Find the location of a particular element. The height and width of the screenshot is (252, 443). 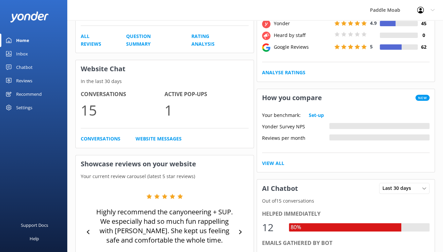

div: Yonder Survey NPS is located at coordinates (296, 126).